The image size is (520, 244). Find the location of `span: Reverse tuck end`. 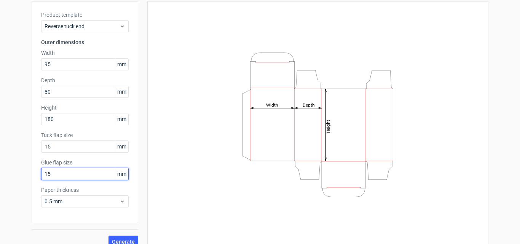

span: Reverse tuck end is located at coordinates (82, 26).